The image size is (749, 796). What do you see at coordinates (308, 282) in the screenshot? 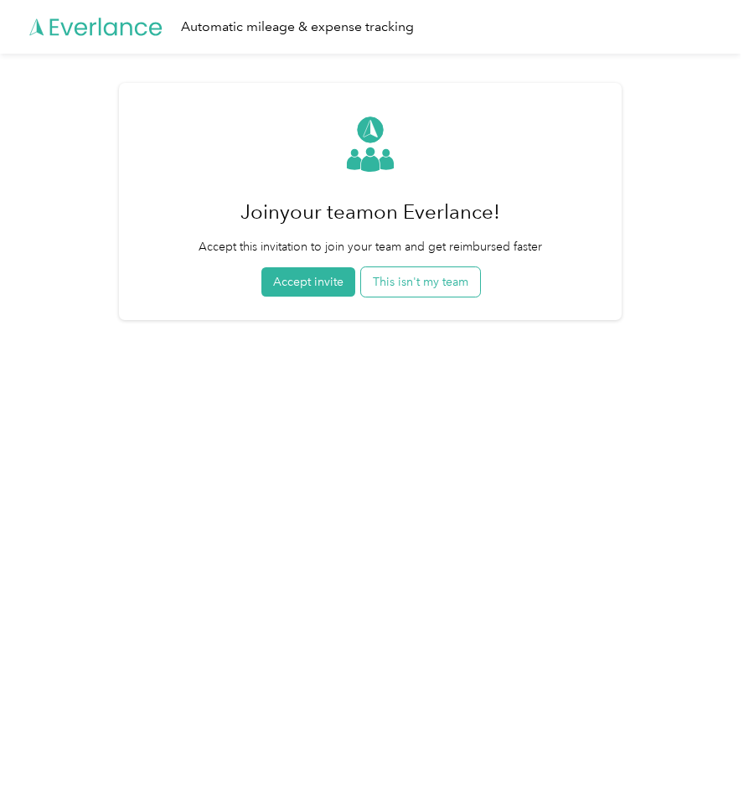
I see `button: Accept invite` at bounding box center [308, 282].